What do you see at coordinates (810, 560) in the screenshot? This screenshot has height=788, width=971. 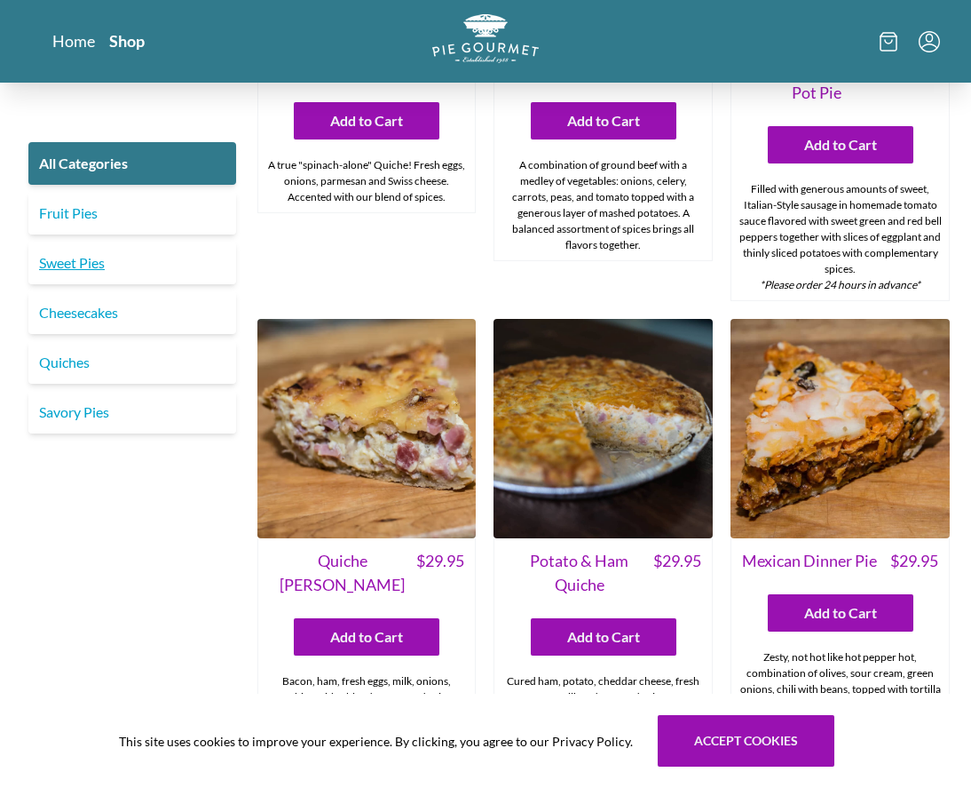 I see `span: Mexican Dinner Pie` at bounding box center [810, 560].